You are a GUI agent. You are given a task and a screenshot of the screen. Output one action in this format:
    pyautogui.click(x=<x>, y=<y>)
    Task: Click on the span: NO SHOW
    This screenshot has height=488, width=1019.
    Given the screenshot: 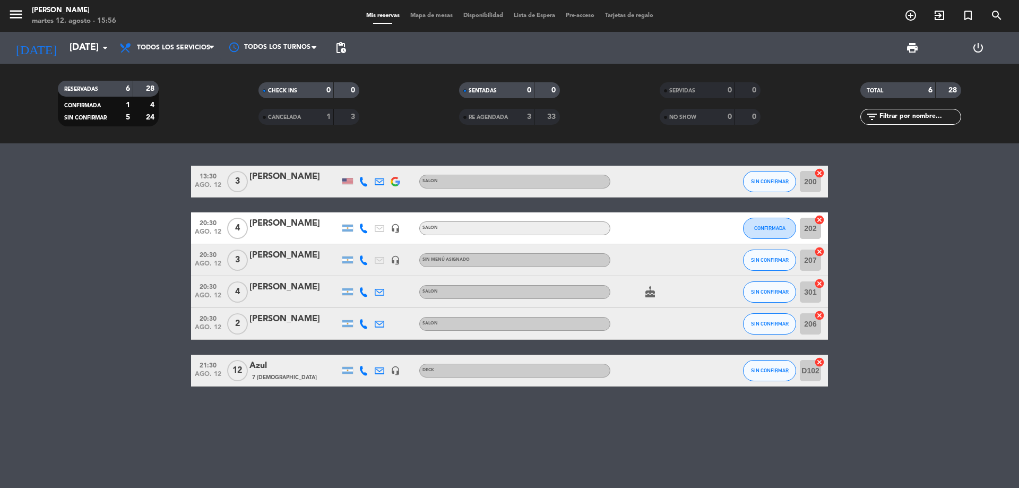 What is the action you would take?
    pyautogui.click(x=682, y=117)
    